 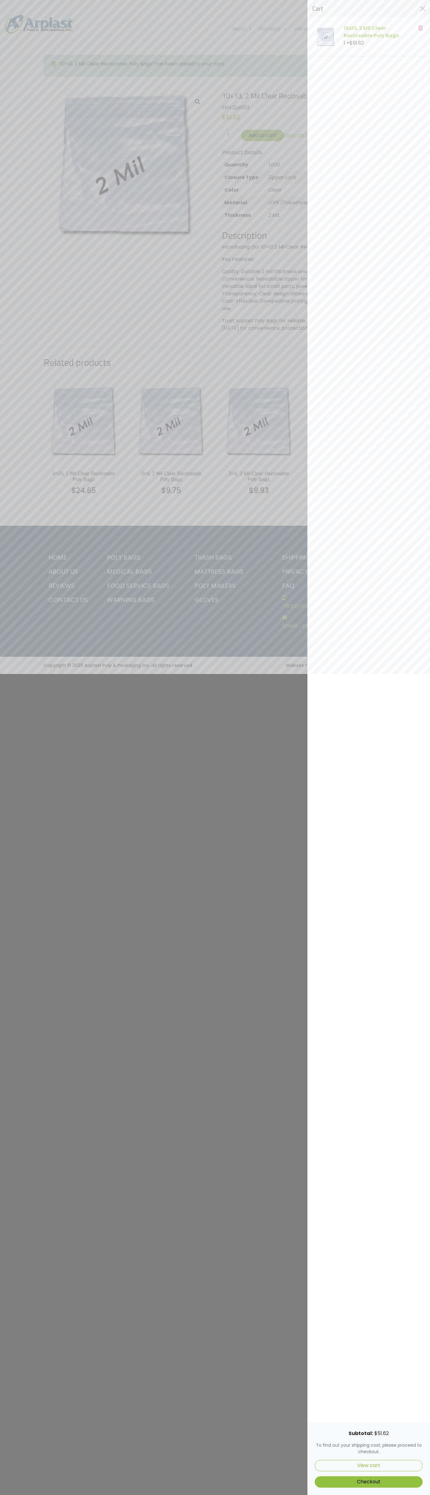 What do you see at coordinates (369, 1465) in the screenshot?
I see `a: View cart` at bounding box center [369, 1465].